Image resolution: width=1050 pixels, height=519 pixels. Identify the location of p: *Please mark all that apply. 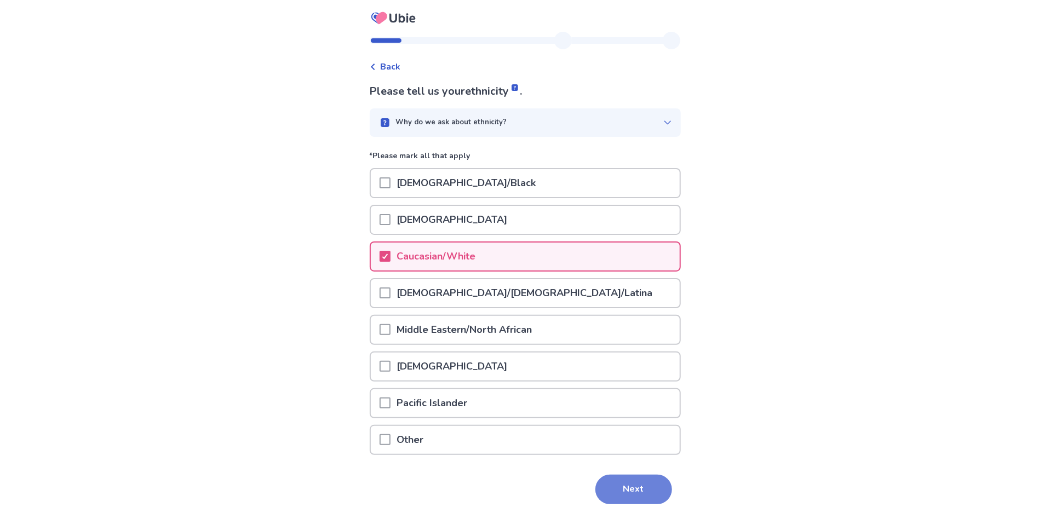
(525, 159).